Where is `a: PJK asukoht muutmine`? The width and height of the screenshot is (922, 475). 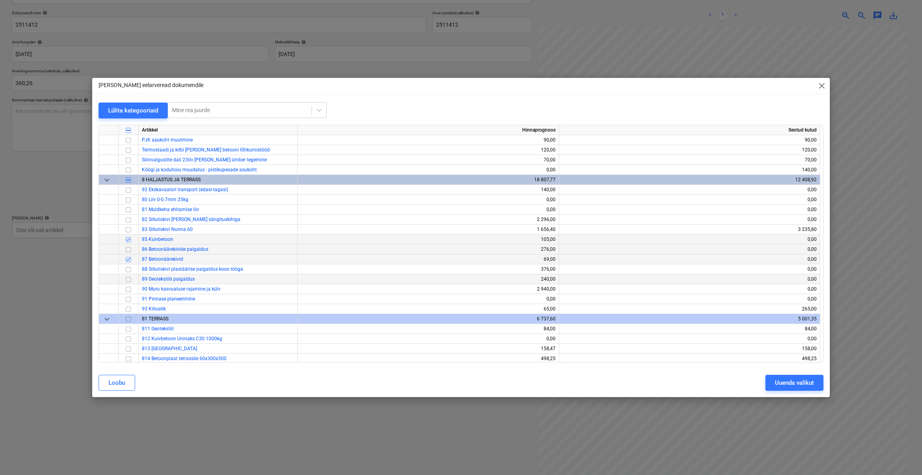 a: PJK asukoht muutmine is located at coordinates (167, 140).